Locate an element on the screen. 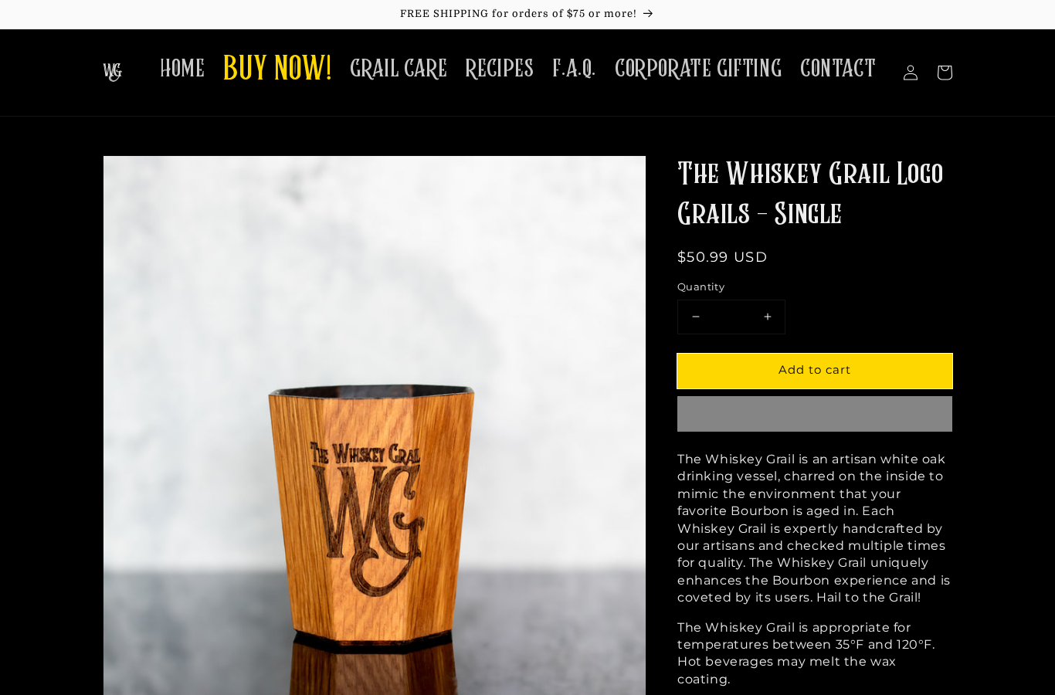 Image resolution: width=1055 pixels, height=695 pixels. a: RECIPES is located at coordinates (500, 69).